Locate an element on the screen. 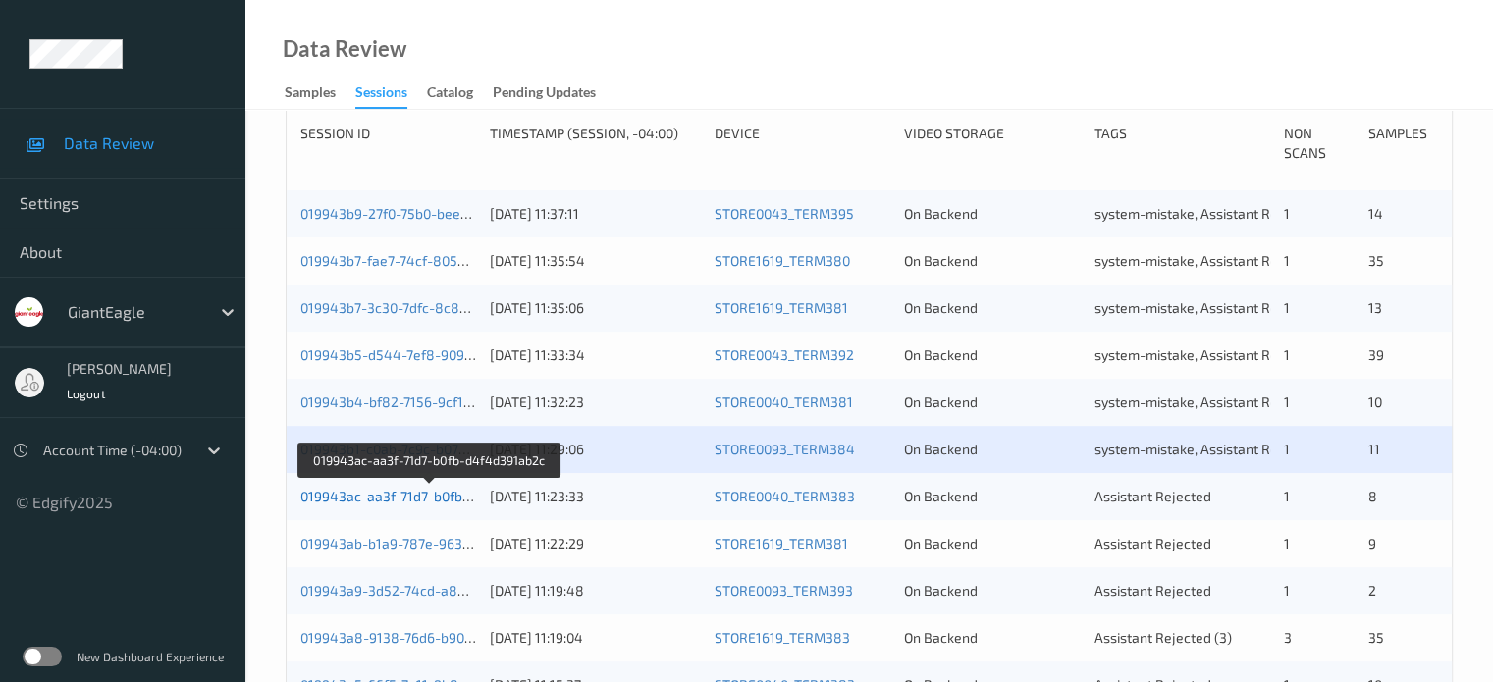  div: Sessions is located at coordinates (381, 95).